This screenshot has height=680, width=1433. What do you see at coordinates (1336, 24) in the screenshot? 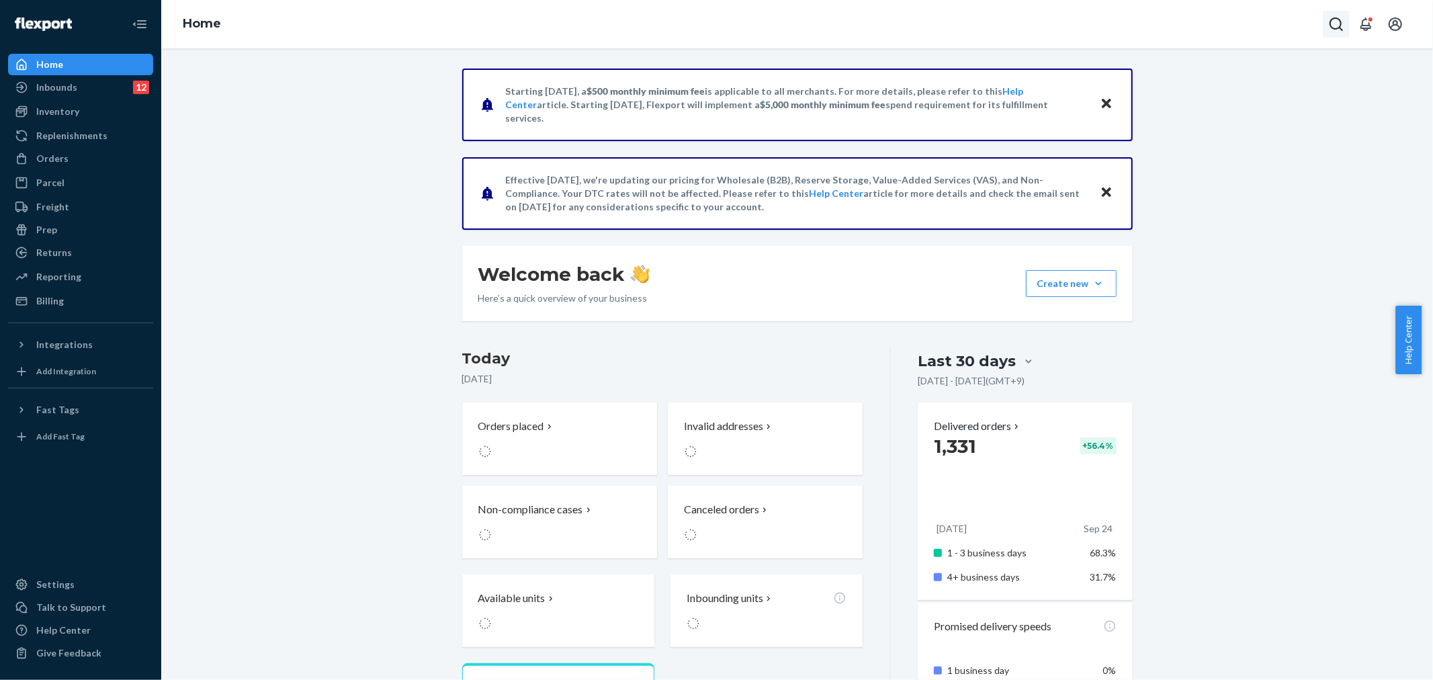
I see `button: Open Search Box` at bounding box center [1336, 24].